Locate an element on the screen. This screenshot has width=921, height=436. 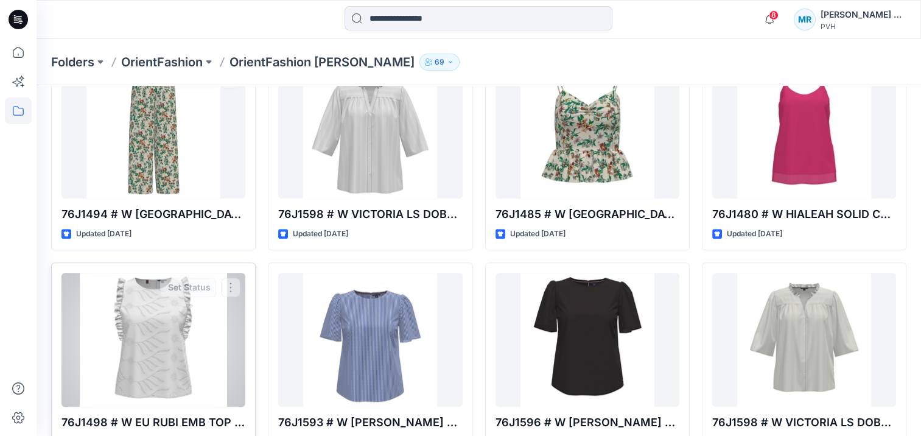
div: PVH is located at coordinates (863, 26).